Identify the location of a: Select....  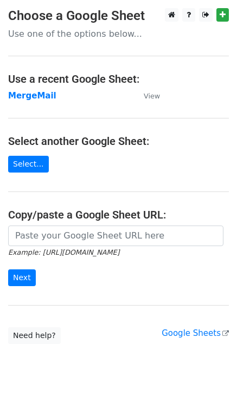
(28, 164).